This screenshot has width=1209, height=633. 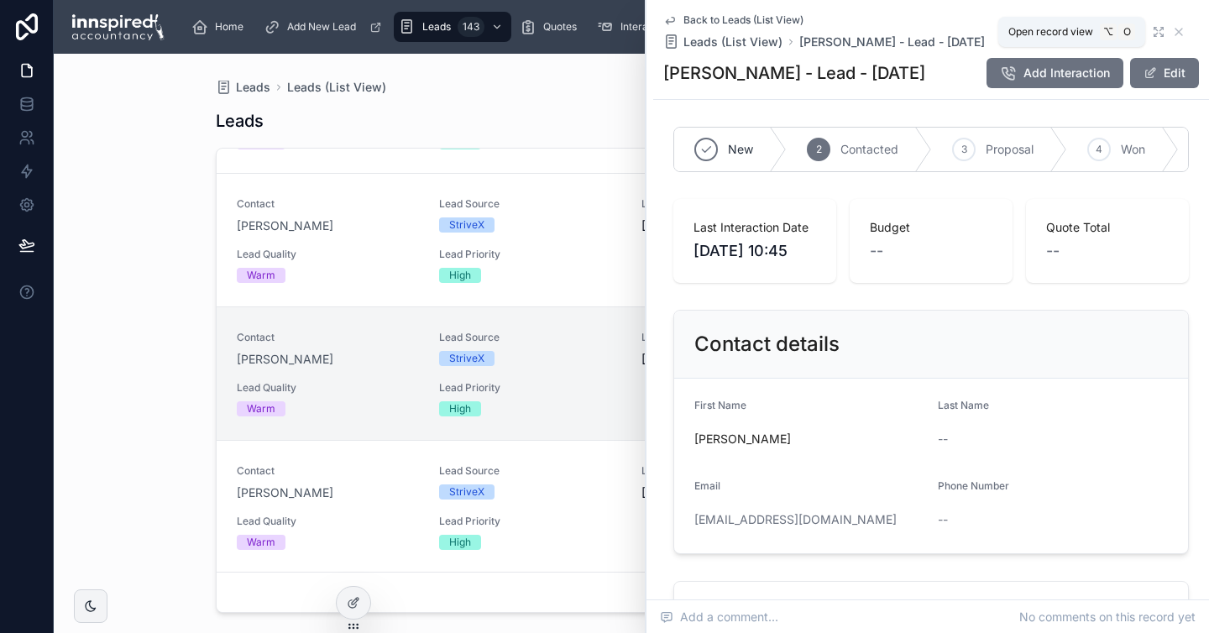 I want to click on h2: Contact details, so click(x=766, y=344).